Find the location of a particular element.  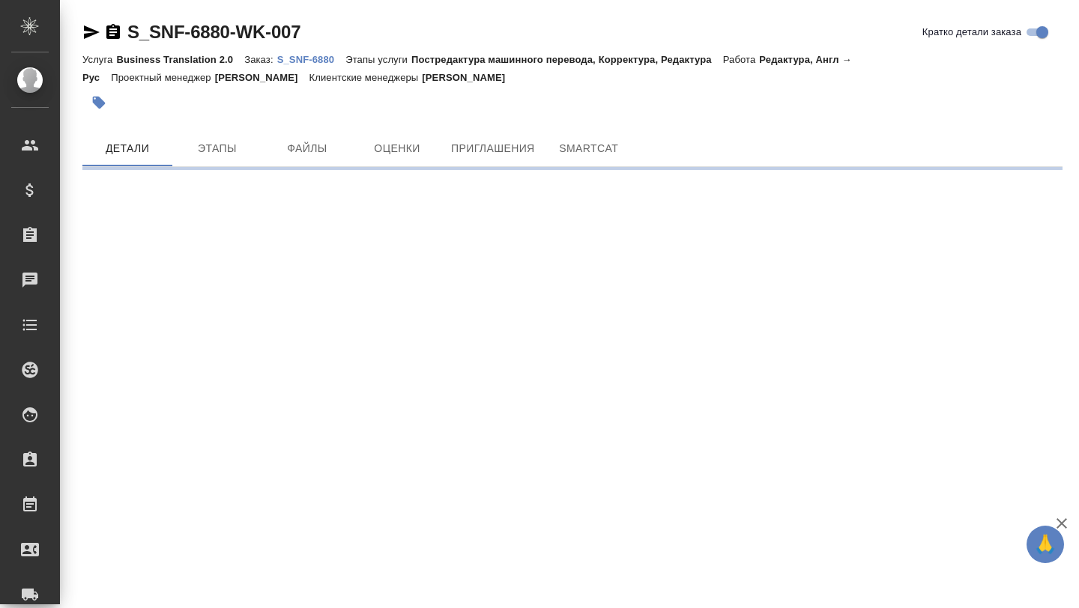

span: Файлы is located at coordinates (307, 148).